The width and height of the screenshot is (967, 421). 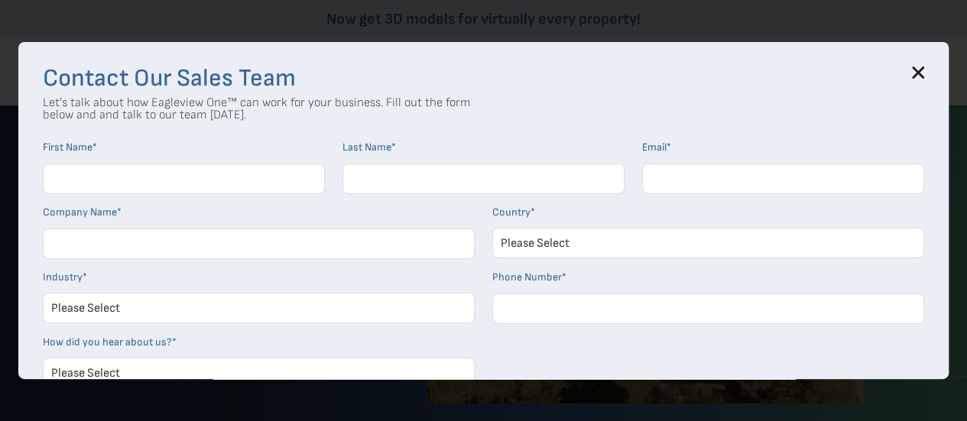 I want to click on span: How did you hear about us?, so click(x=107, y=342).